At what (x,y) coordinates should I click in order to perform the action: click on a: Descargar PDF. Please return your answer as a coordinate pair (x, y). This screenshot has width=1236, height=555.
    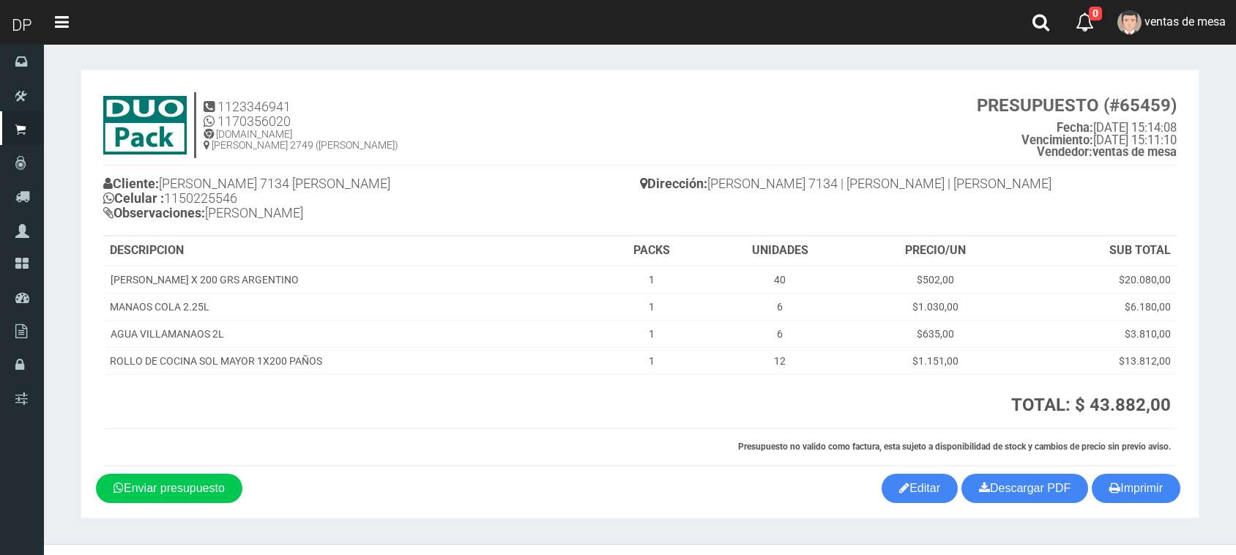
    Looking at the image, I should click on (1025, 489).